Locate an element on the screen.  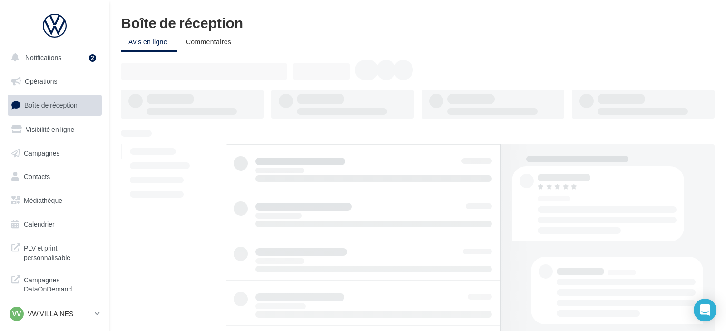
a: Calendrier is located at coordinates (55, 224).